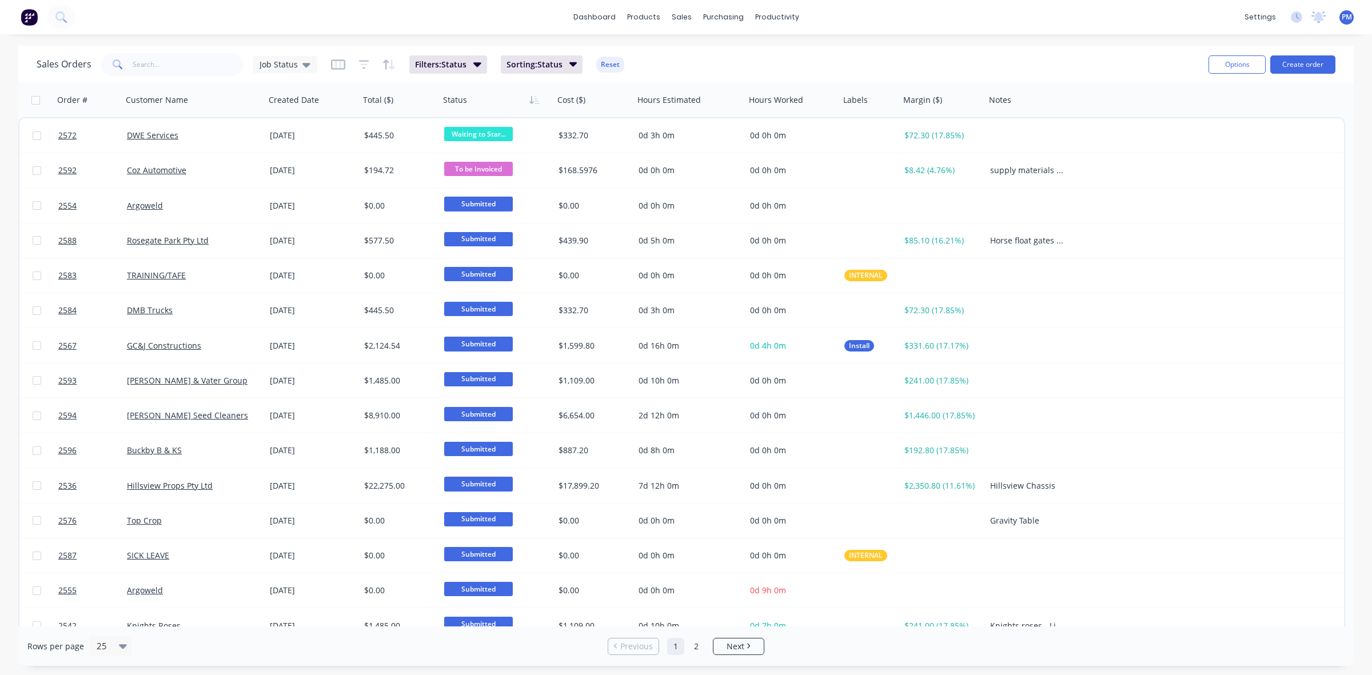 Image resolution: width=1372 pixels, height=675 pixels. I want to click on button: Filters:Status, so click(448, 65).